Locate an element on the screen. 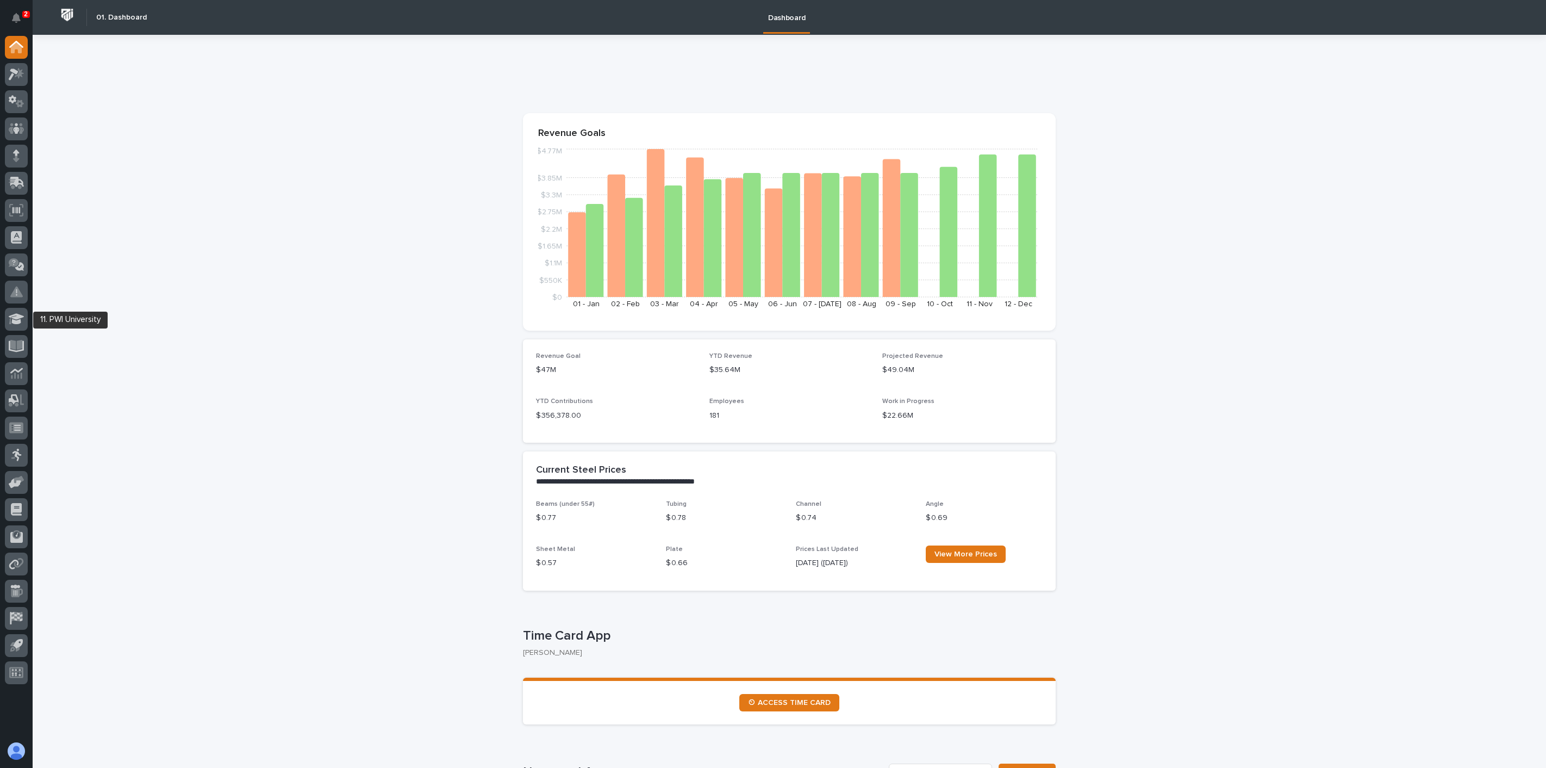  span: Prices Last Updated is located at coordinates (827, 549).